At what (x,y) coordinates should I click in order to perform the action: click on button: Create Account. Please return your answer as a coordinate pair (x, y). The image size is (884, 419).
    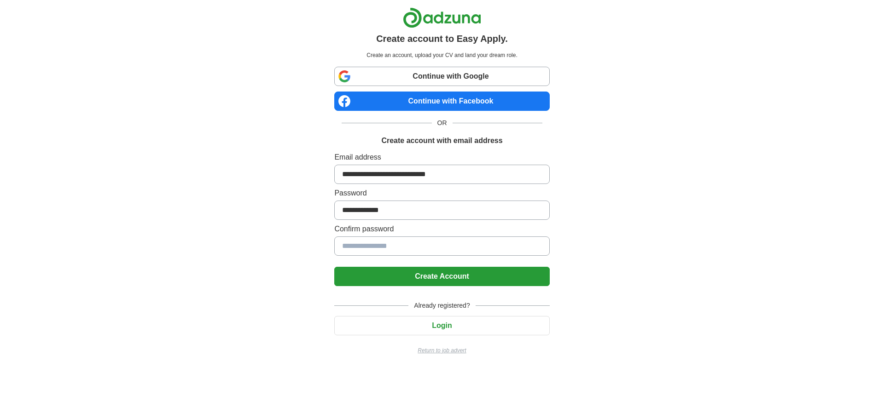
    Looking at the image, I should click on (441, 277).